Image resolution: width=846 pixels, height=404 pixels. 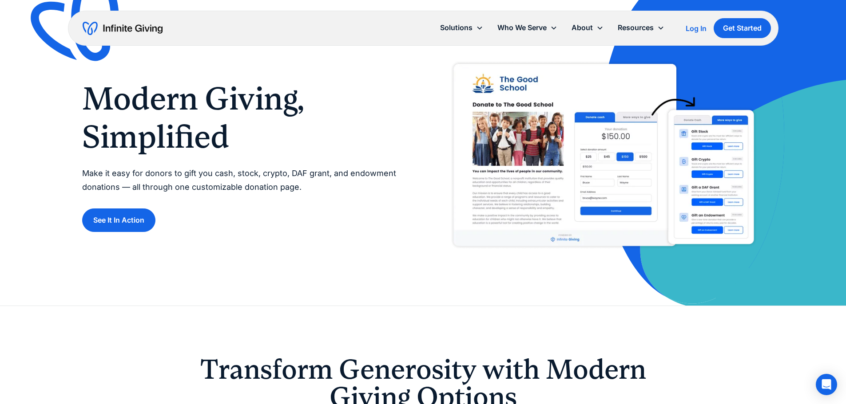 What do you see at coordinates (244, 180) in the screenshot?
I see `p: Make it easy for donors to gift you cash, stock, crypto, DAF grant, and endowment donations — all...` at bounding box center [244, 180].